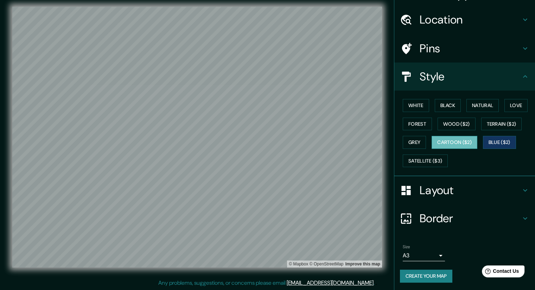  Describe the element at coordinates (414, 142) in the screenshot. I see `button: Grey` at that location.